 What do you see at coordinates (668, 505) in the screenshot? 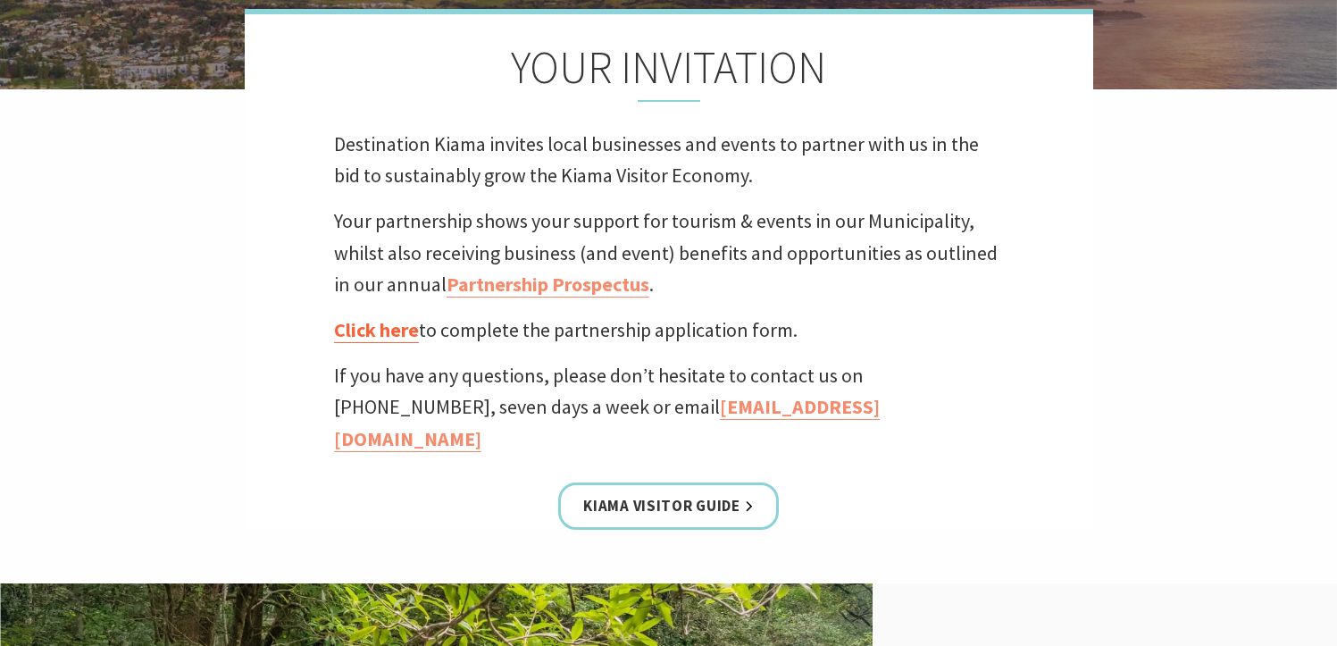
I see `a: Kiama Visitor Guide` at bounding box center [668, 505].